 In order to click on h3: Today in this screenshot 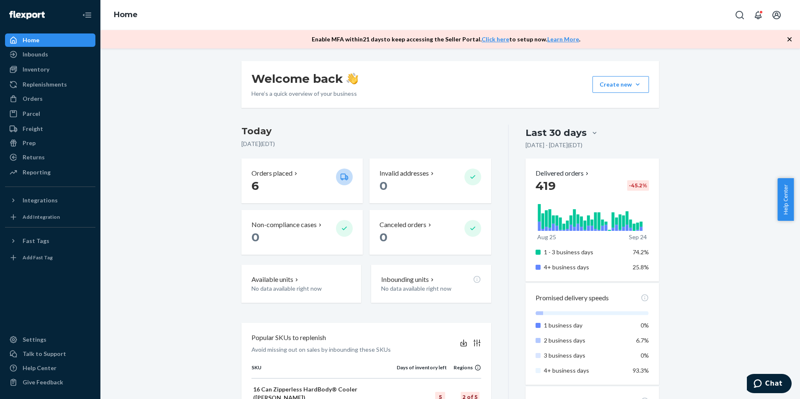, I will do `click(366, 131)`.